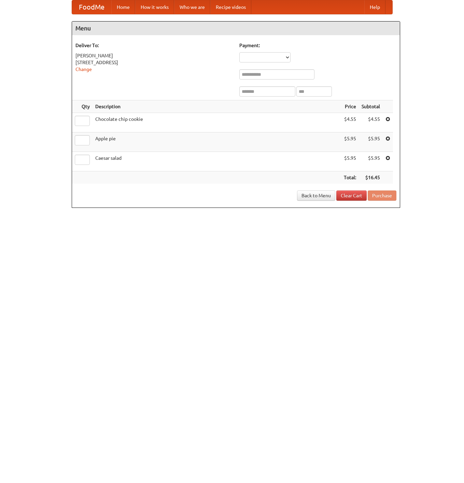 The height and width of the screenshot is (483, 464). I want to click on th: $16.45, so click(371, 178).